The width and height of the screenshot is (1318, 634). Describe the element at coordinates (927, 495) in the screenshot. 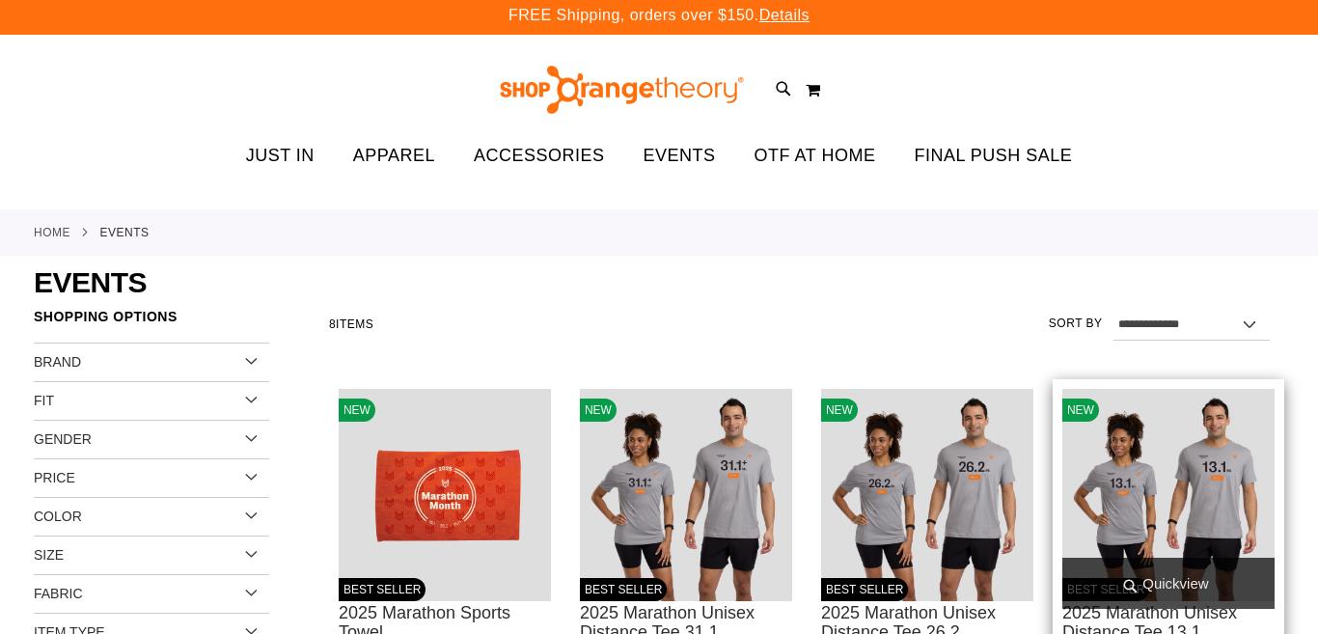

I see `img: 2025 Marathon Unisex Distance Tee 26.2` at that location.